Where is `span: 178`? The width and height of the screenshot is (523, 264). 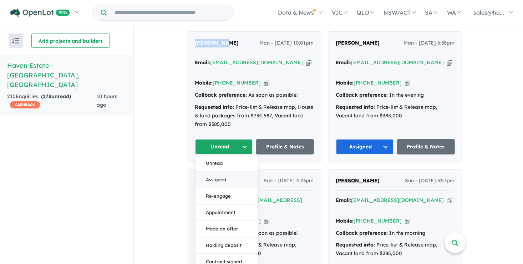
span: 178 is located at coordinates (47, 96).